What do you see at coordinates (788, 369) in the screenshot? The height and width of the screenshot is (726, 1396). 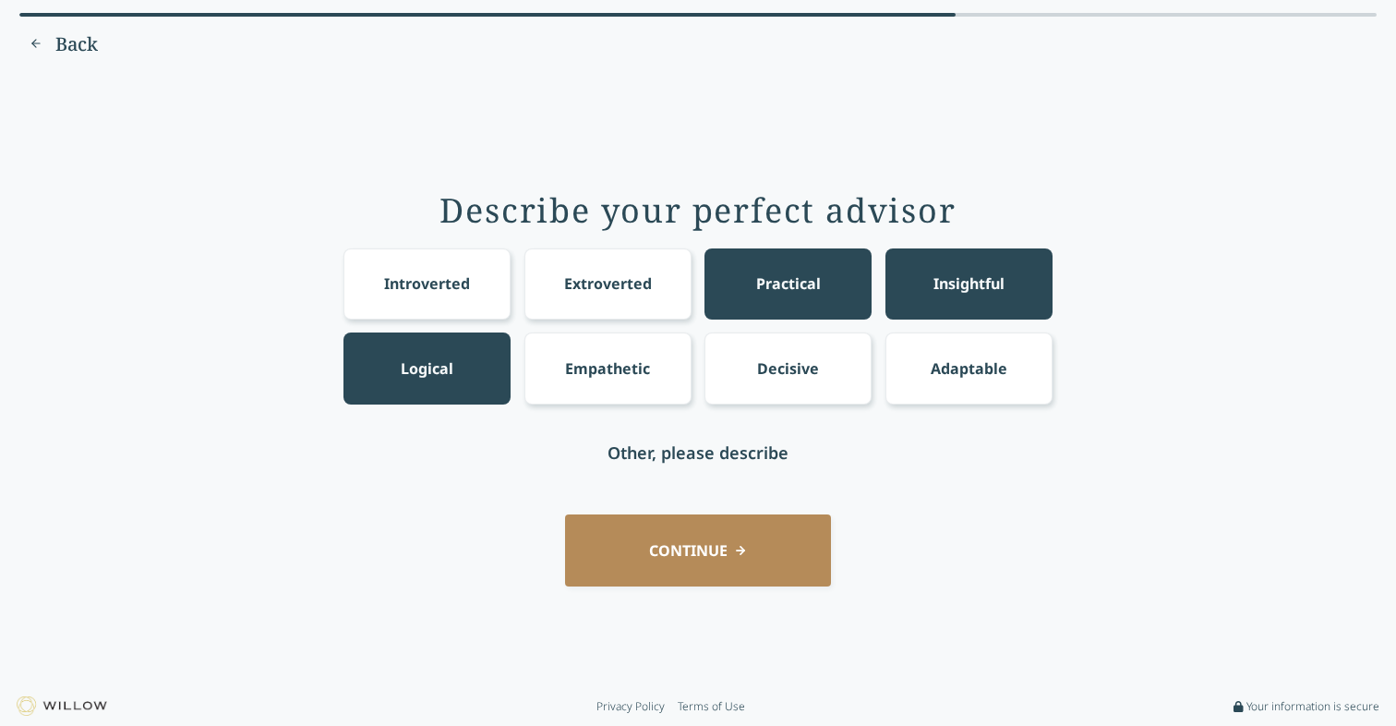 I see `div: Decisive` at bounding box center [788, 369].